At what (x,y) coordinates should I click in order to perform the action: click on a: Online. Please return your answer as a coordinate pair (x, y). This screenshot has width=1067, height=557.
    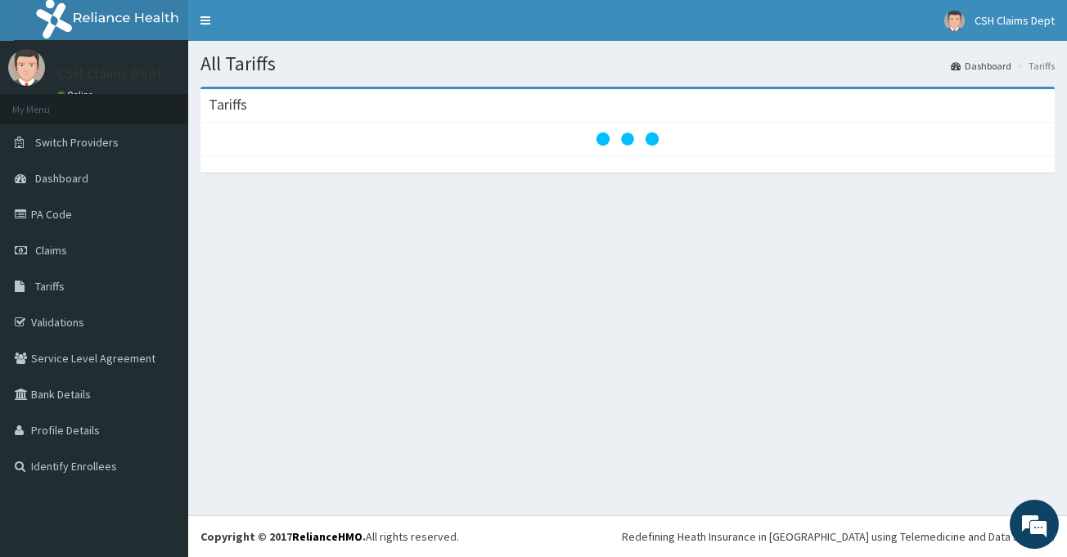
    Looking at the image, I should click on (77, 95).